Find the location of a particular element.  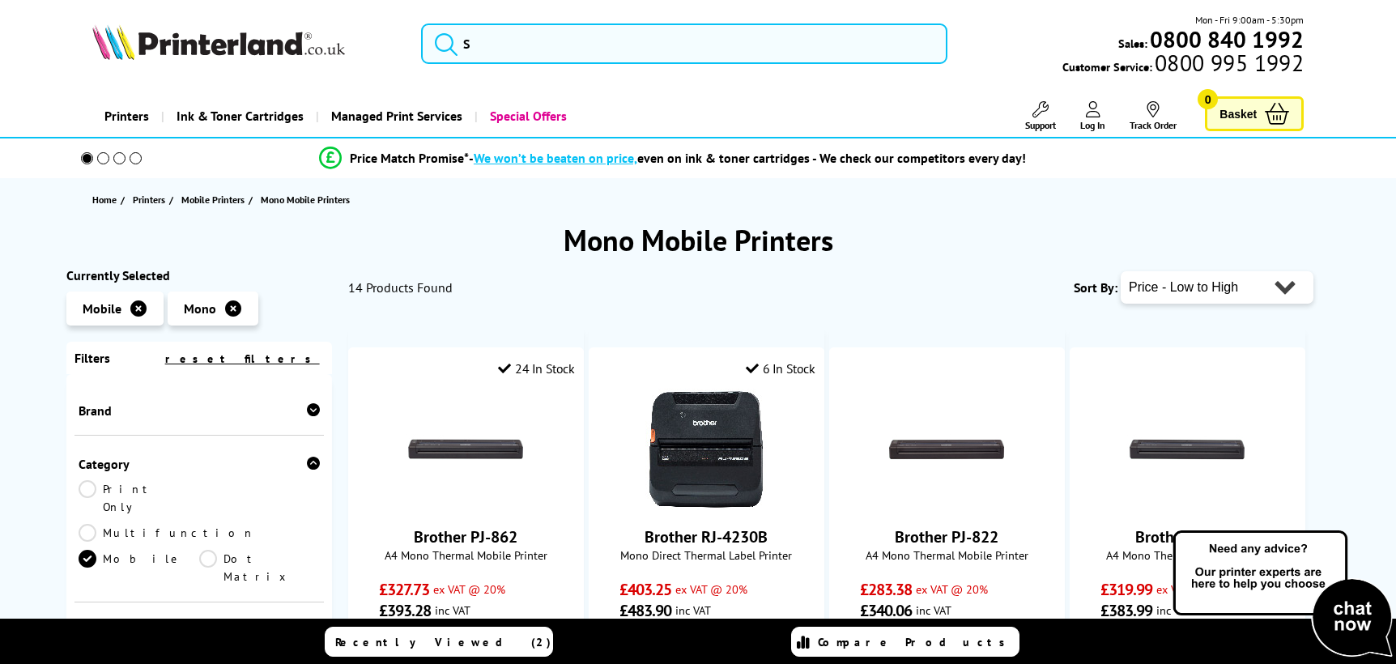

a: Mobile is located at coordinates (138, 568).